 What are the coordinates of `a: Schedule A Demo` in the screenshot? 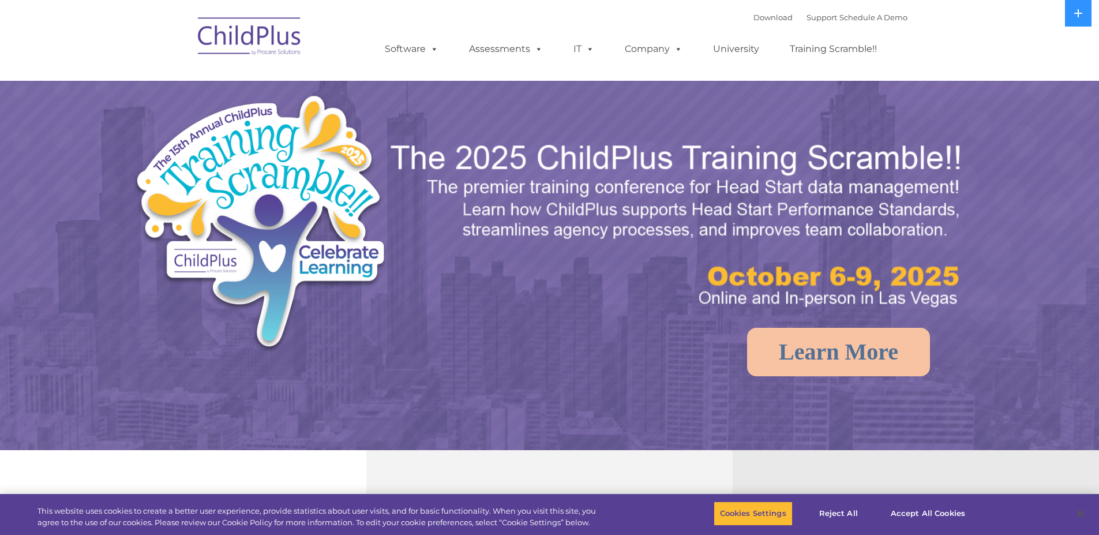 It's located at (874, 17).